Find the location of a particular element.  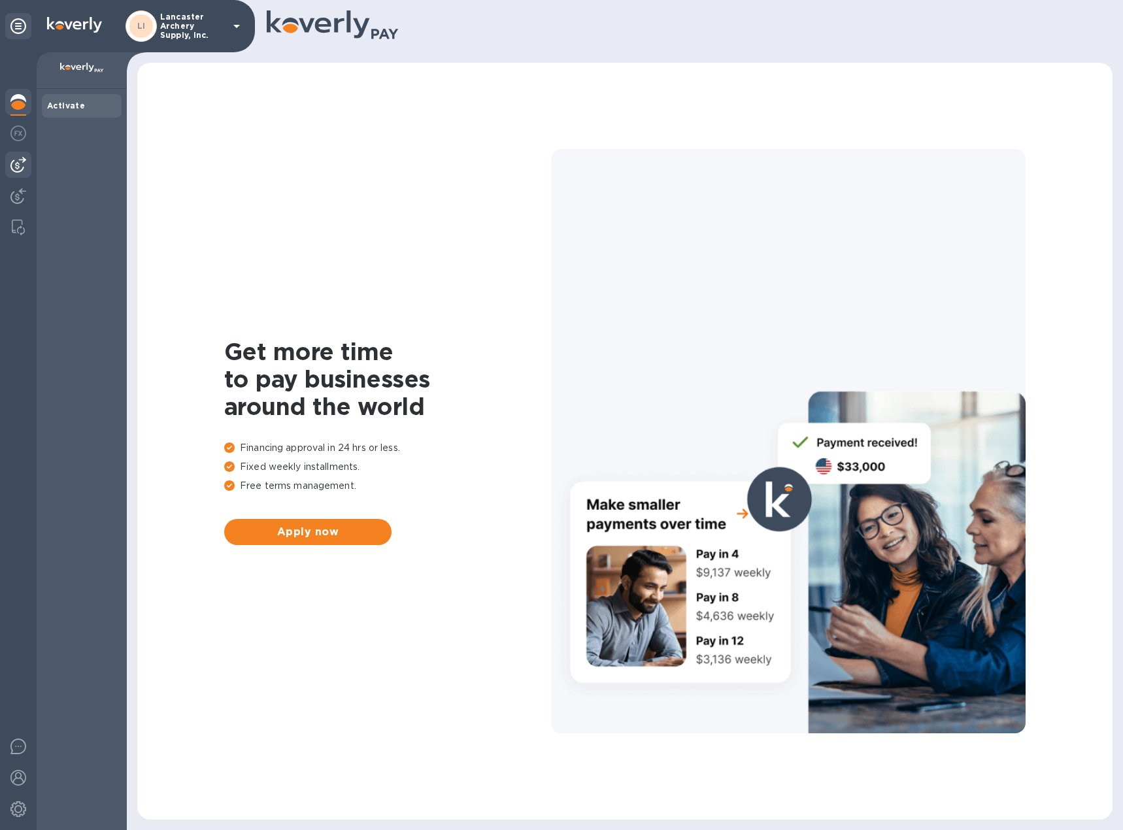

span: Apply now is located at coordinates (308, 532).